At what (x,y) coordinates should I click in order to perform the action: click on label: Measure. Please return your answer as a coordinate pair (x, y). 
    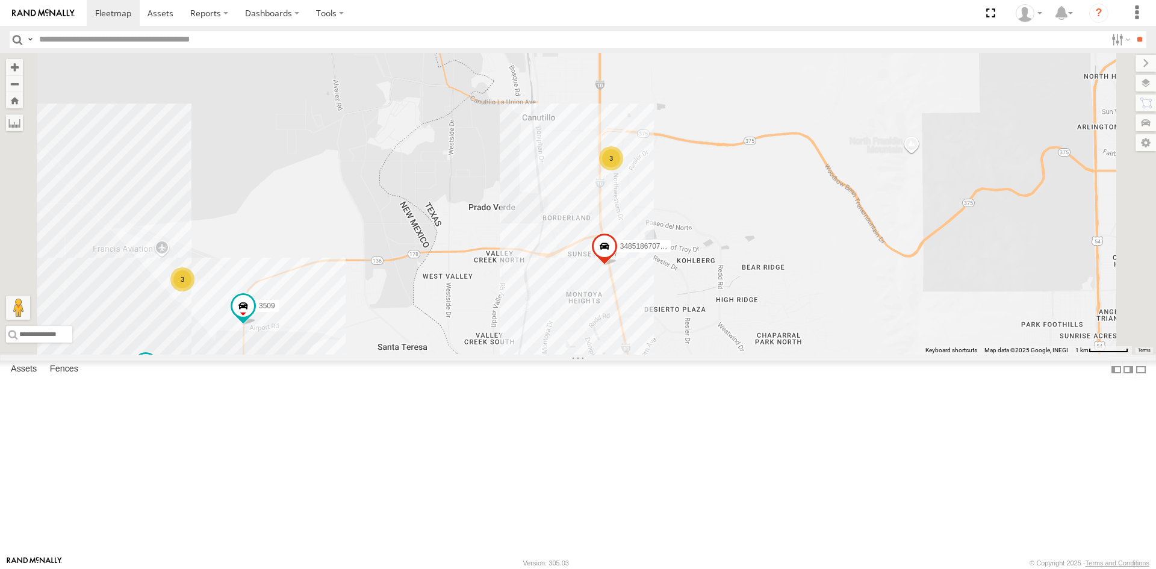
    Looking at the image, I should click on (14, 123).